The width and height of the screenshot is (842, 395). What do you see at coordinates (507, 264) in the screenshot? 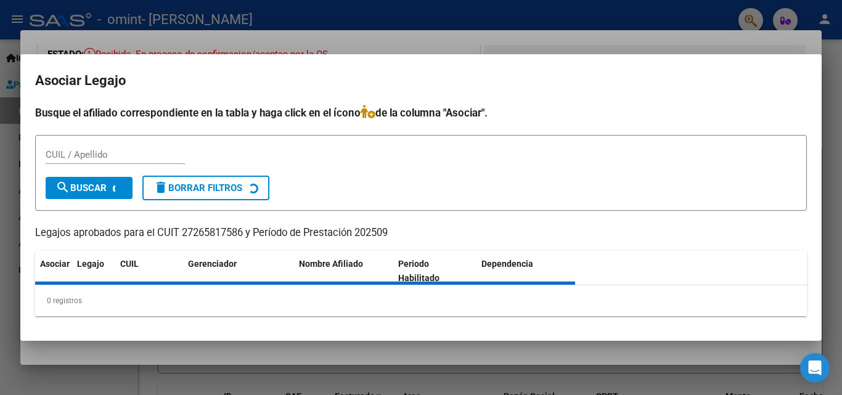
I see `span: Dependencia` at bounding box center [507, 264].